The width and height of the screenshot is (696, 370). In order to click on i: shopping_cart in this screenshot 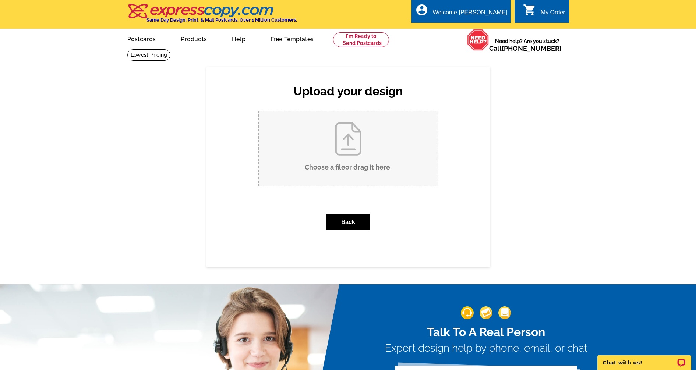, I will do `click(529, 10)`.